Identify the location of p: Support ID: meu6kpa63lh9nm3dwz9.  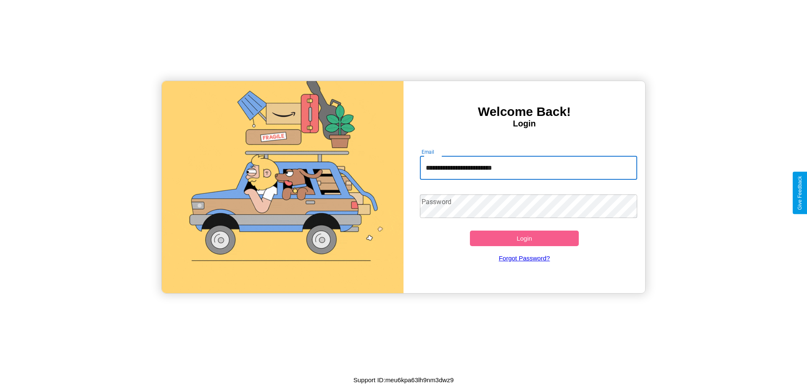
(404, 380).